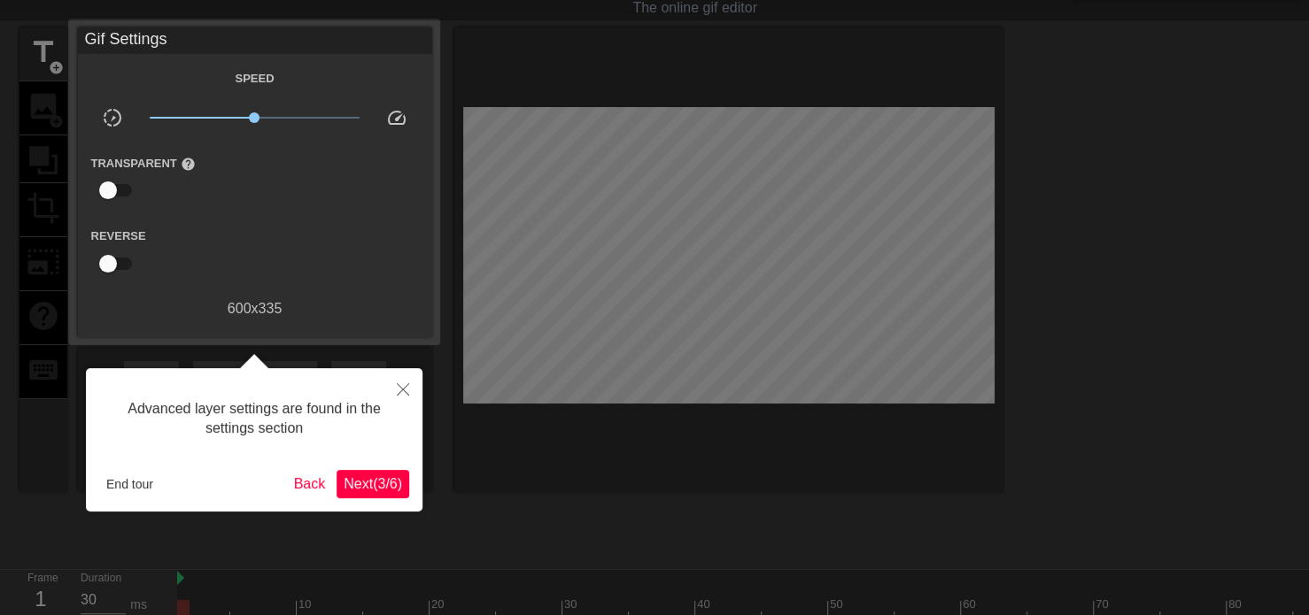  I want to click on span: Next ( 3 / 6 ), so click(373, 483).